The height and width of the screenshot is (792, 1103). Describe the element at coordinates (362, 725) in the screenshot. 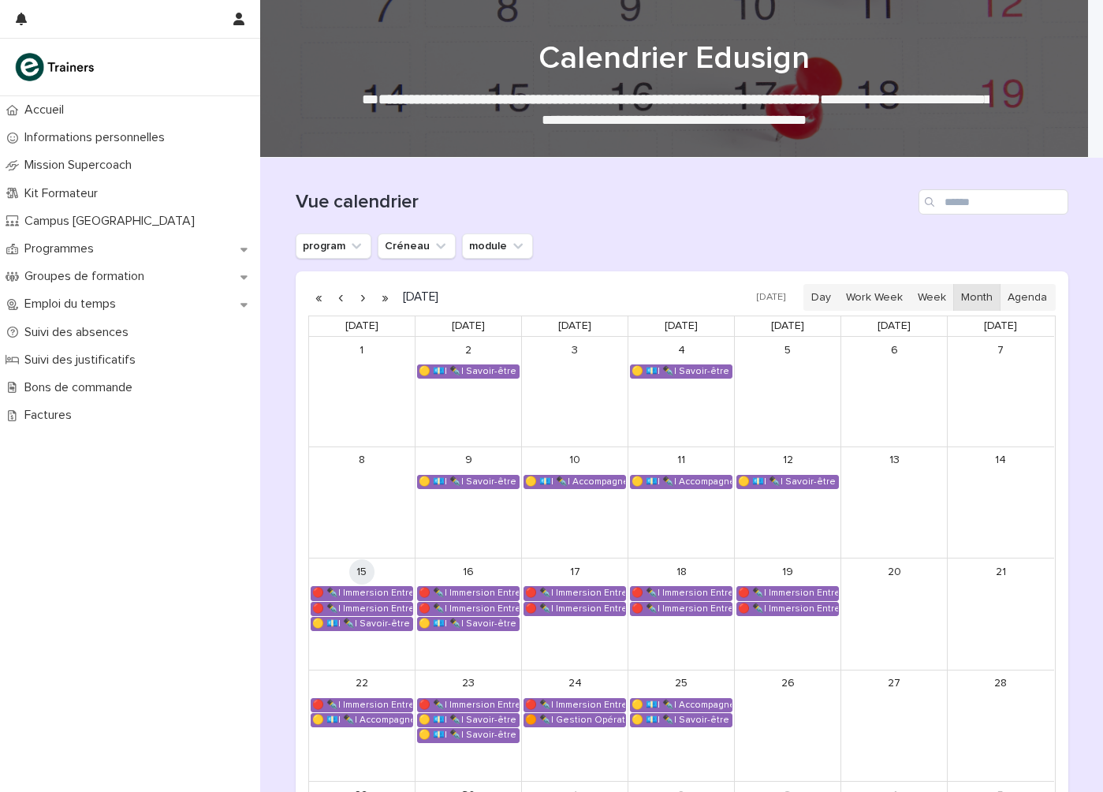

I see `td: September 22, 2025` at that location.